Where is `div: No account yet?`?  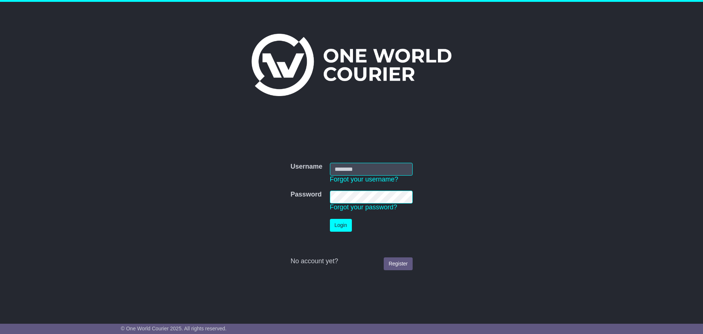 div: No account yet? is located at coordinates (351, 261).